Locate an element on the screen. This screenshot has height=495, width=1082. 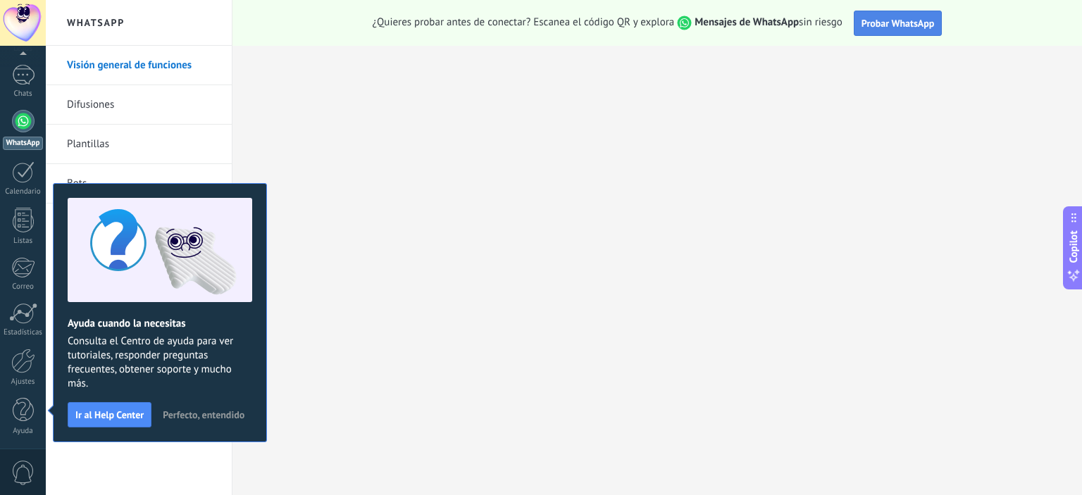
div: Listas is located at coordinates (23, 241).